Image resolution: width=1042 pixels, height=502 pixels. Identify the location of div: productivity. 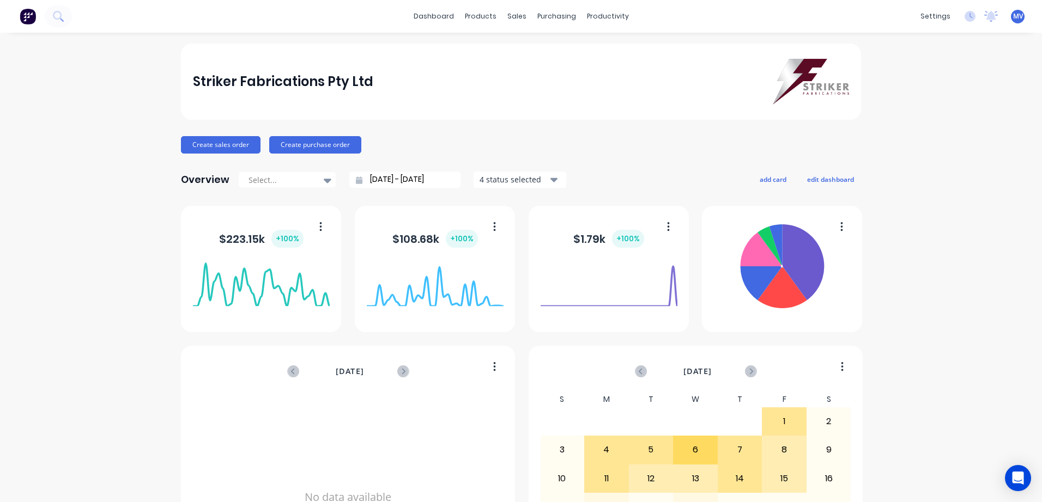
(608, 16).